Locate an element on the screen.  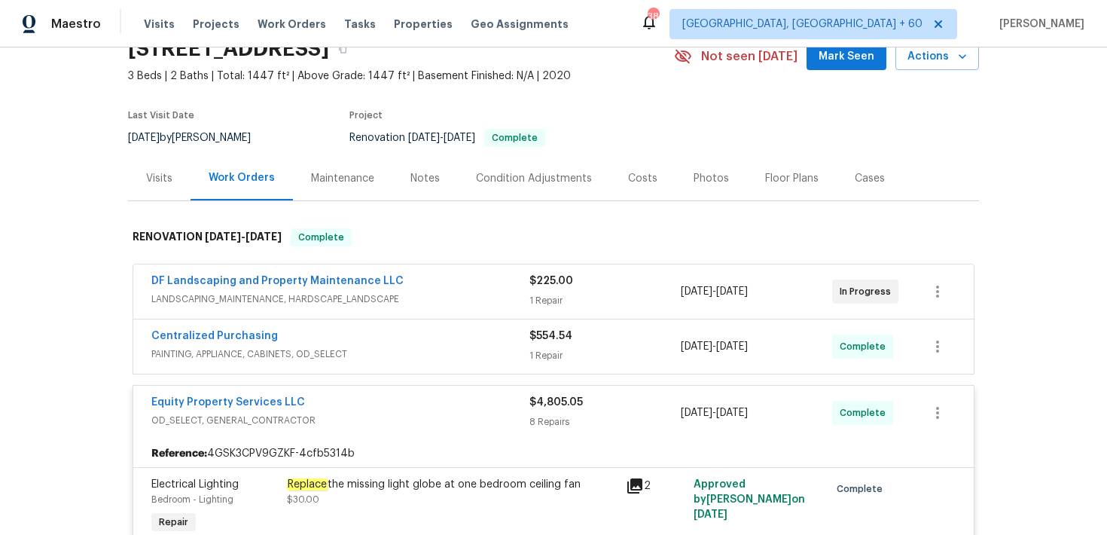
div: Floor Plans is located at coordinates (792, 178).